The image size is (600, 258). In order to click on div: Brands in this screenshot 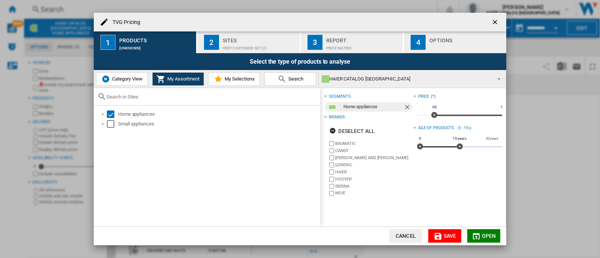, I will do `click(337, 117)`.